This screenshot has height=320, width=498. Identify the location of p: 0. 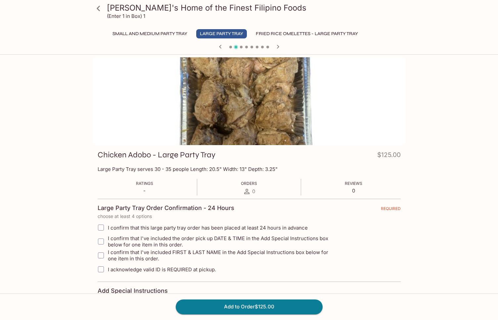
(353, 190).